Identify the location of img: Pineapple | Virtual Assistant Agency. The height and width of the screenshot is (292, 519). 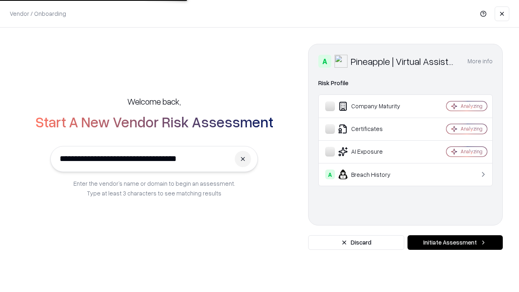
(341, 61).